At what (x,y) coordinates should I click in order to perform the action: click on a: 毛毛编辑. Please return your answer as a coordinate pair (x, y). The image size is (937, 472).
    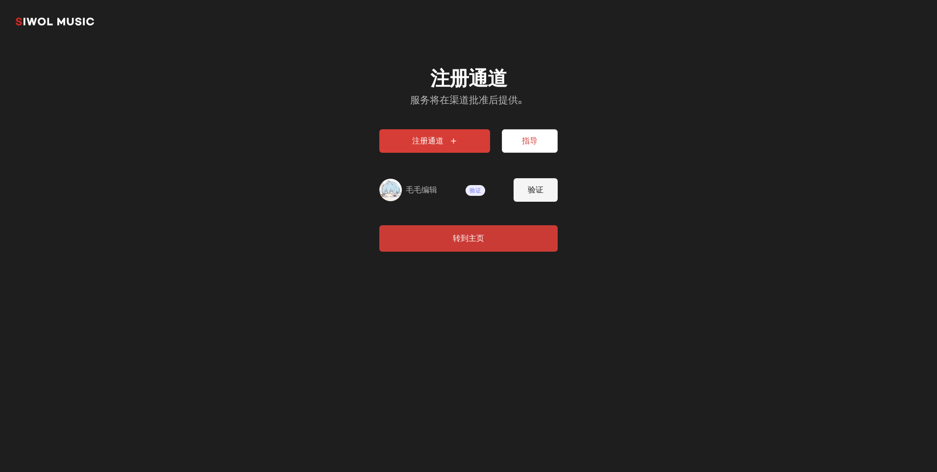
    Looking at the image, I should click on (422, 190).